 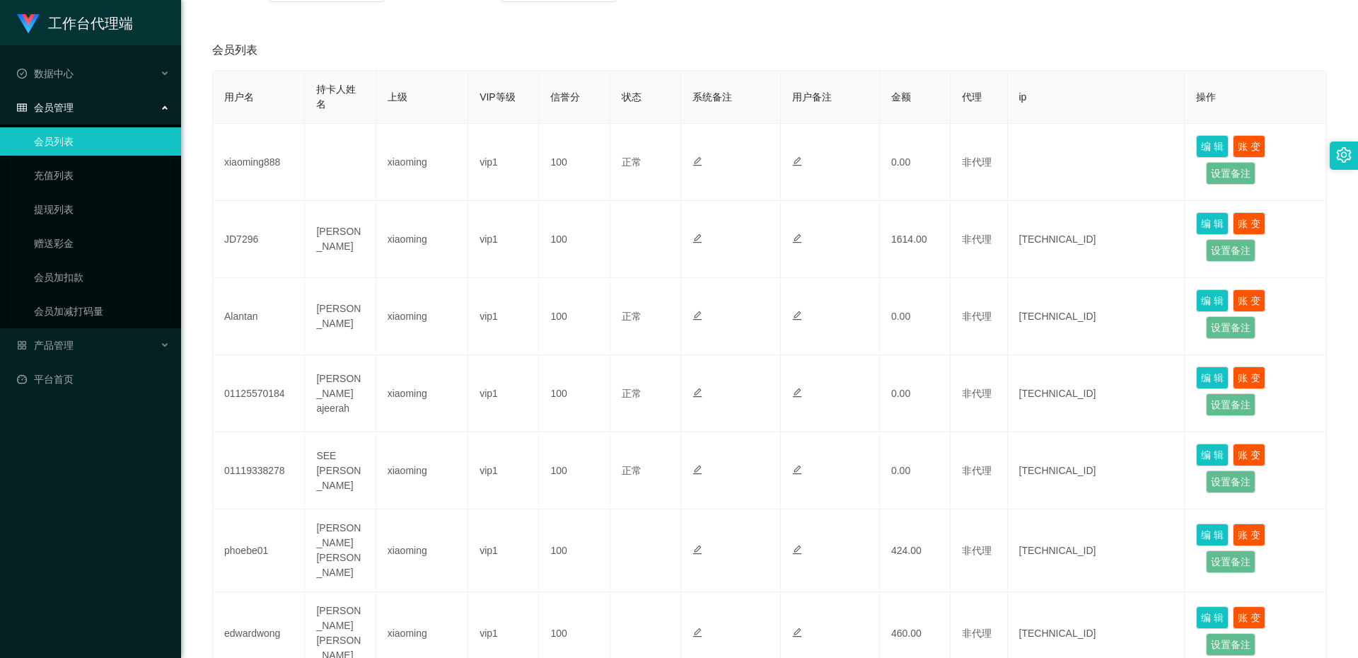 I want to click on span: 用户名, so click(x=239, y=97).